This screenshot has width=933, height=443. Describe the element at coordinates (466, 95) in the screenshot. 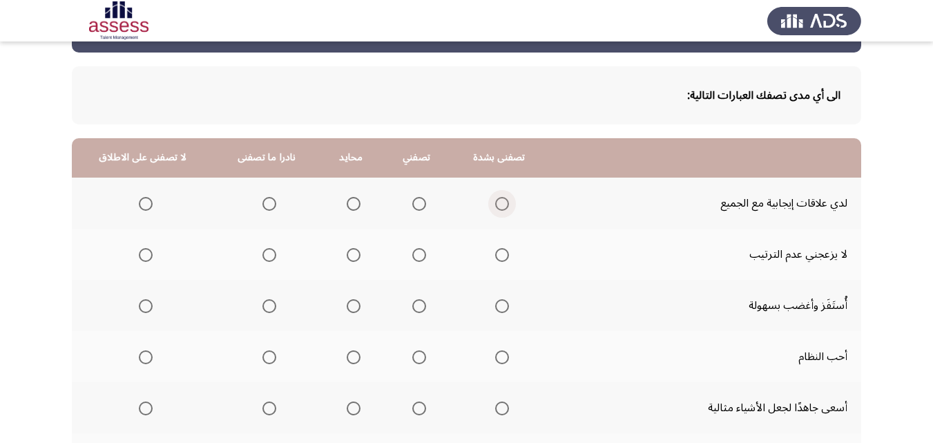

I see `b: الى أي مدى تصفك العبارات التالية:` at that location.